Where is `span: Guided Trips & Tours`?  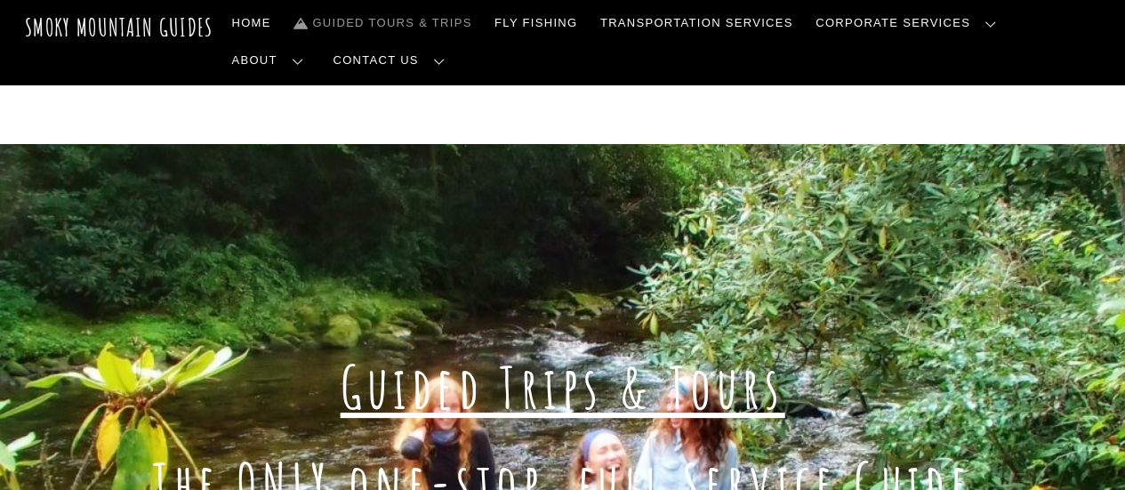
span: Guided Trips & Tours is located at coordinates (563, 387).